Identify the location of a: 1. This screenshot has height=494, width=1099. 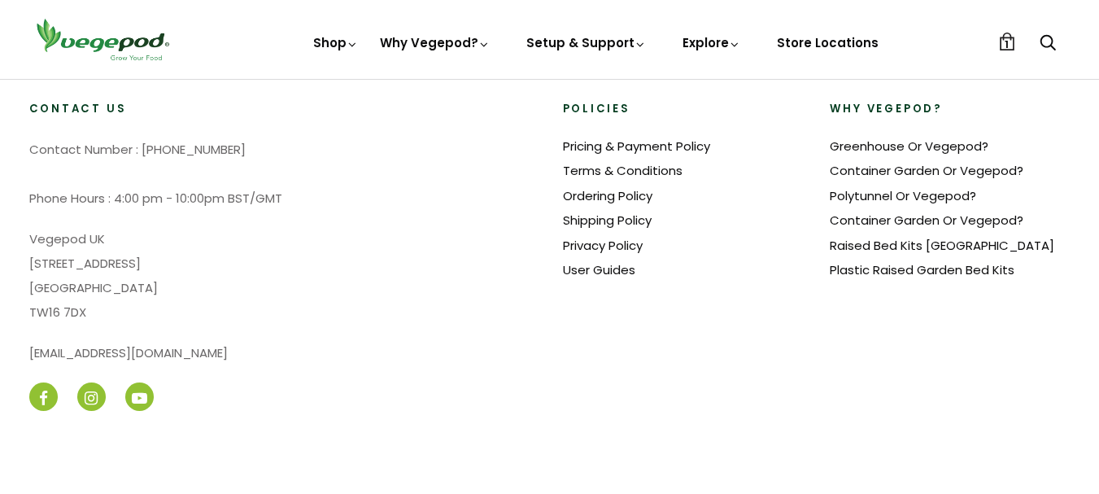
(1007, 41).